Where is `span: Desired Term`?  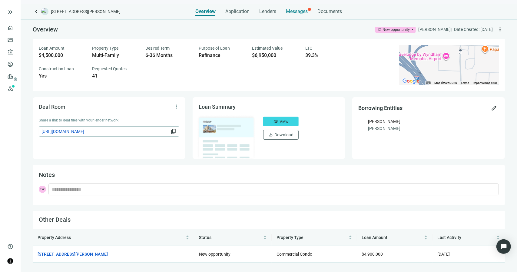 span: Desired Term is located at coordinates (157, 48).